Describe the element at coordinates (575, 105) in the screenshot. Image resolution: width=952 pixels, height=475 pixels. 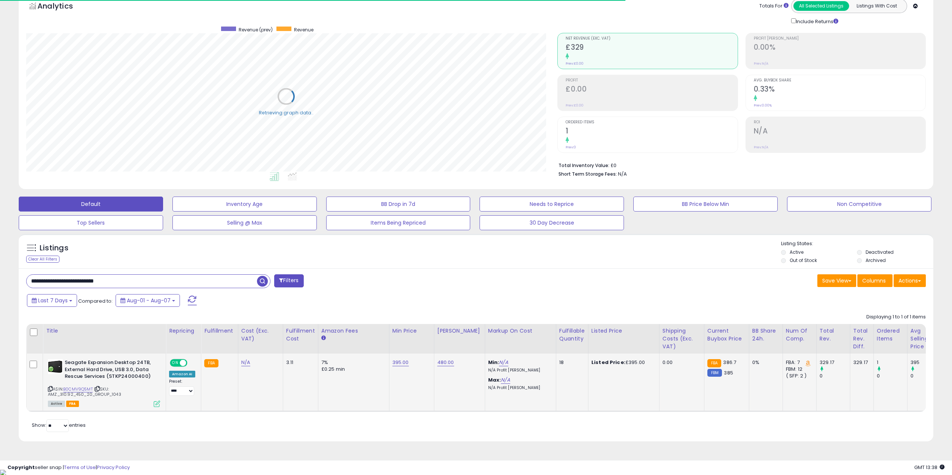
I see `small: Prev: £0.00` at that location.